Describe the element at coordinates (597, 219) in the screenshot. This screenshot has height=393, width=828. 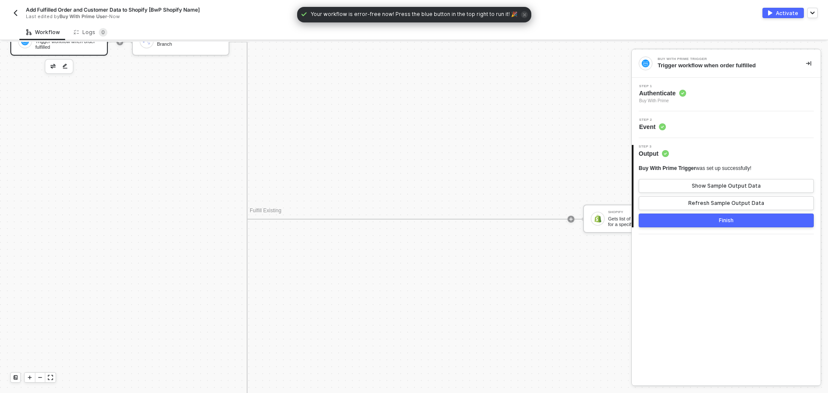
I see `img: icon` at that location.